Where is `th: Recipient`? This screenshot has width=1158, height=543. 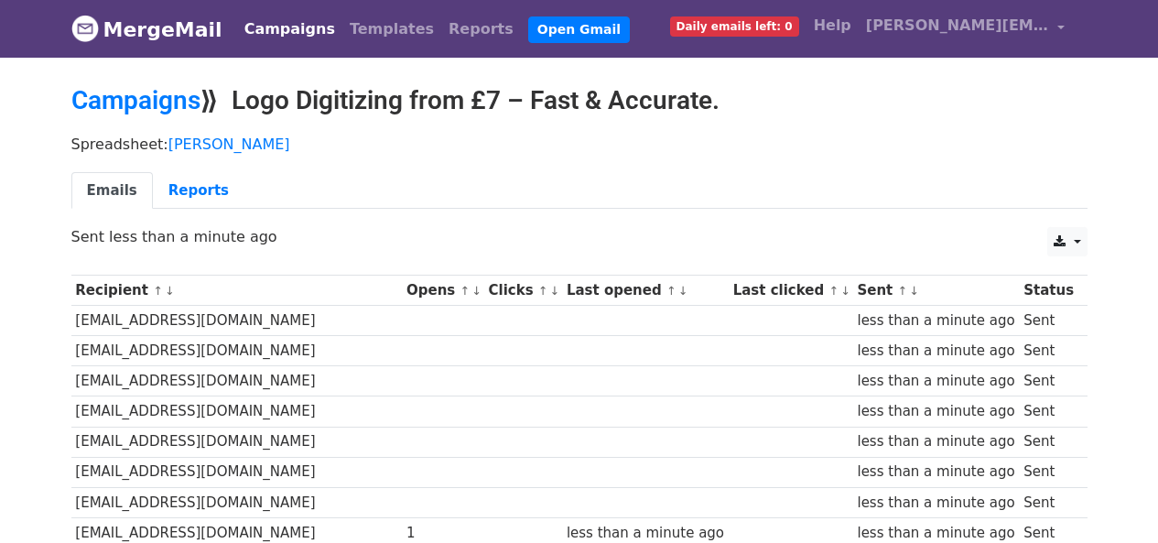
th: Recipient is located at coordinates (237, 290).